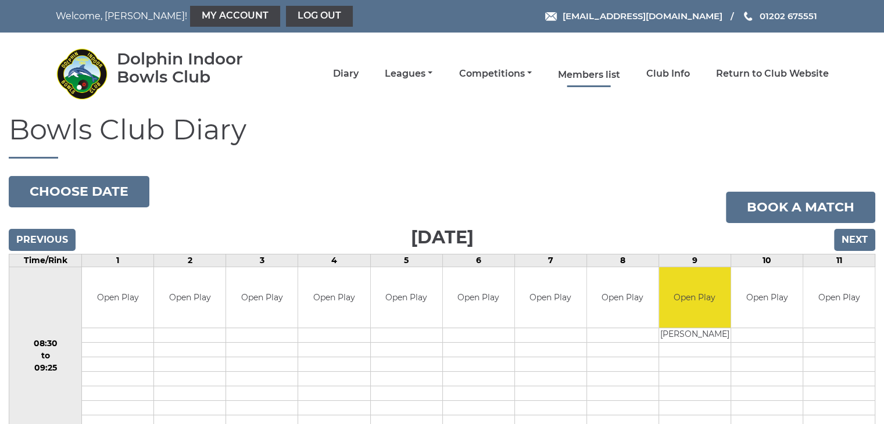 The width and height of the screenshot is (884, 424). Describe the element at coordinates (622, 260) in the screenshot. I see `td: 8` at that location.